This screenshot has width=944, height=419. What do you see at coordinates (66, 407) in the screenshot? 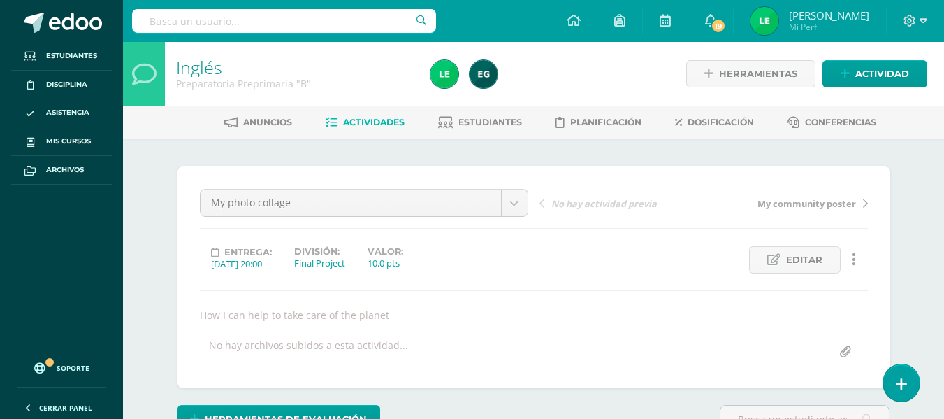
I see `span: Cerrar panel` at bounding box center [66, 407].